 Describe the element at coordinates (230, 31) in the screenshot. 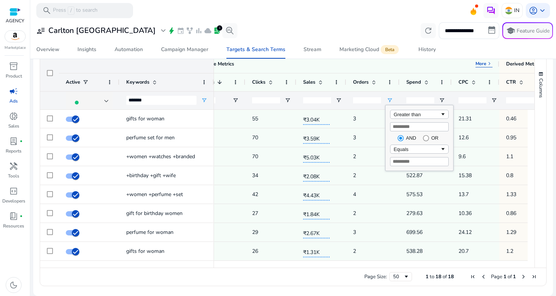

I see `span: search_insights` at that location.